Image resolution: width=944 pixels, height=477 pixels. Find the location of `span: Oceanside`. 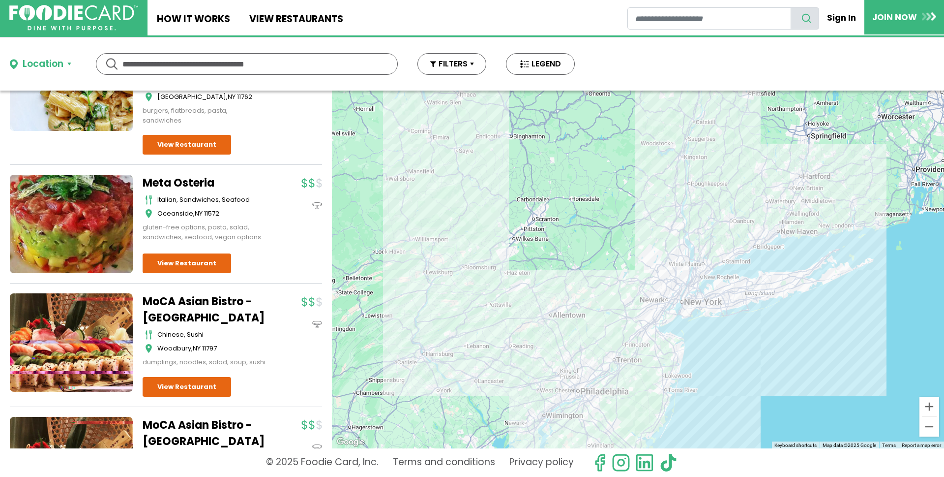

span: Oceanside is located at coordinates (175, 213).